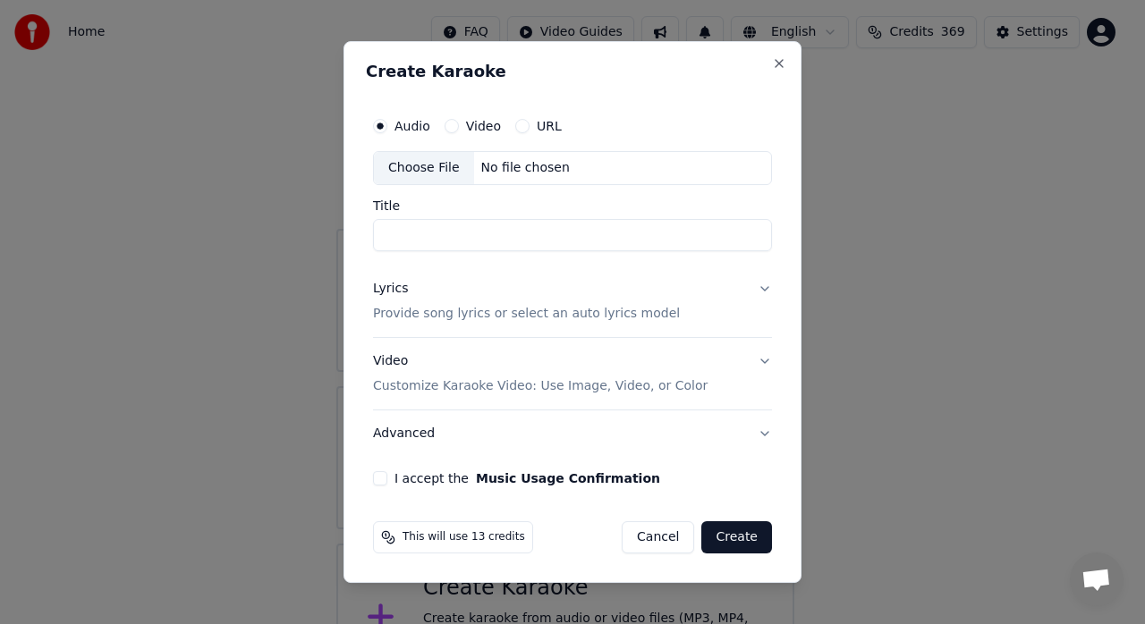  Describe the element at coordinates (573, 72) in the screenshot. I see `h2: Create Karaoke` at that location.